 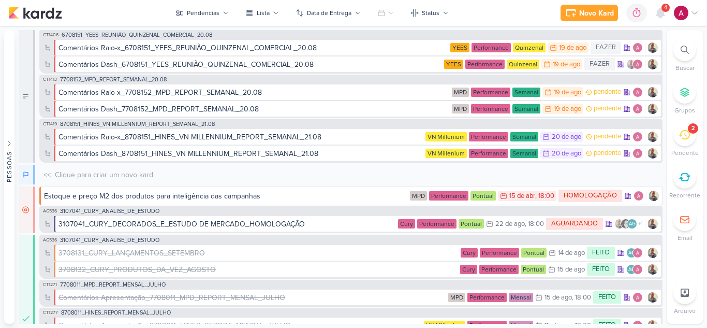 What do you see at coordinates (254, 109) in the screenshot?
I see `div: Comentários Dash_7708152_MPD_REPORT_SEMANAL_20.08` at bounding box center [254, 109].